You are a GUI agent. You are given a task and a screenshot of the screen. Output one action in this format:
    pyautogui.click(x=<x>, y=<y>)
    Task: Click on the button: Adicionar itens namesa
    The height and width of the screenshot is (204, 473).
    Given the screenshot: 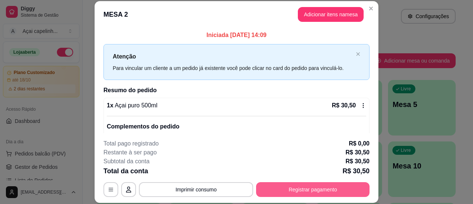 What is the action you would take?
    pyautogui.click(x=331, y=14)
    